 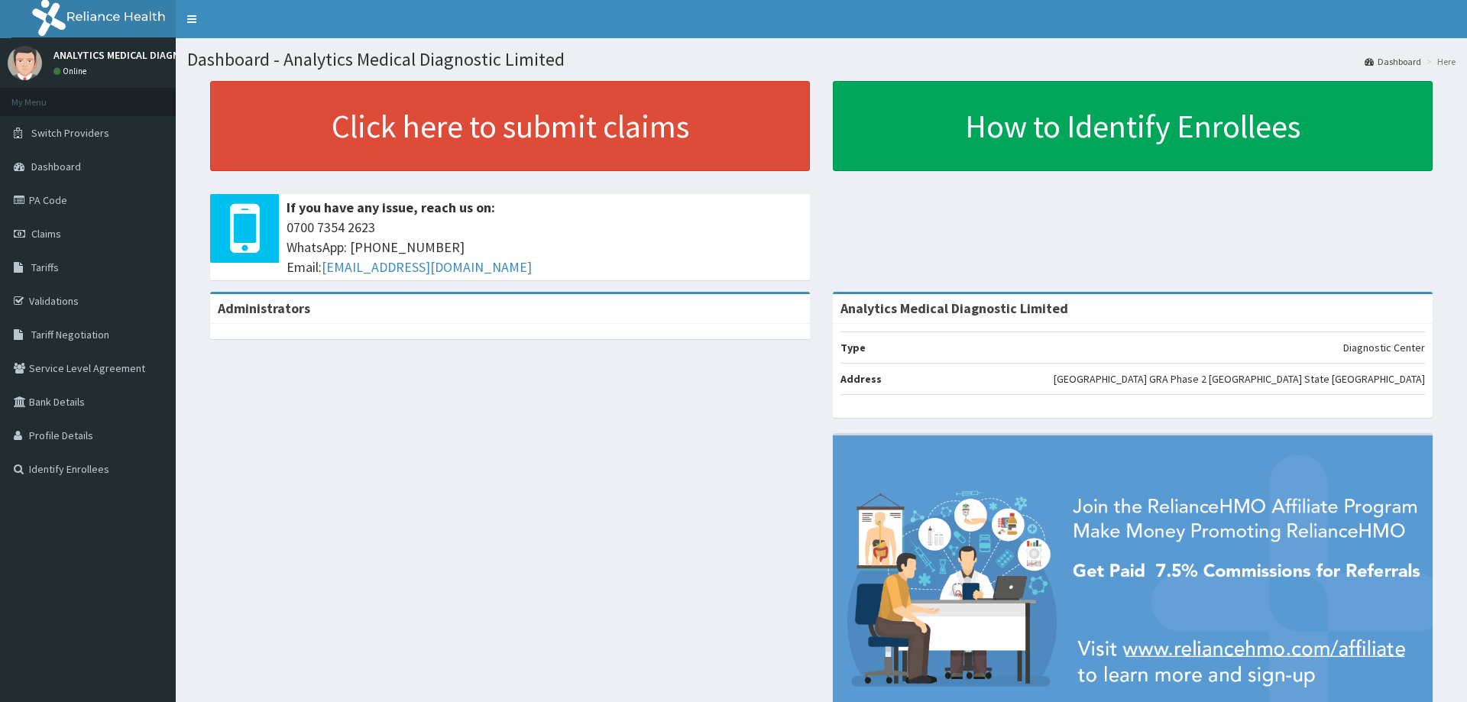 What do you see at coordinates (70, 133) in the screenshot?
I see `span: Switch Providers` at bounding box center [70, 133].